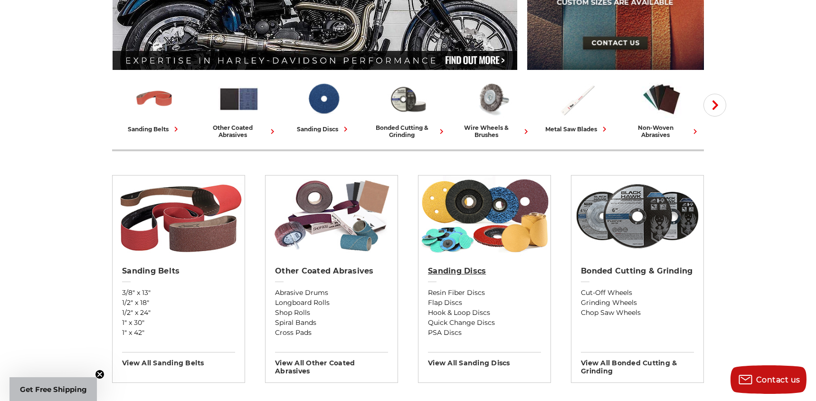 The height and width of the screenshot is (401, 816). Describe the element at coordinates (485, 302) in the screenshot. I see `a: Flap Discs` at that location.